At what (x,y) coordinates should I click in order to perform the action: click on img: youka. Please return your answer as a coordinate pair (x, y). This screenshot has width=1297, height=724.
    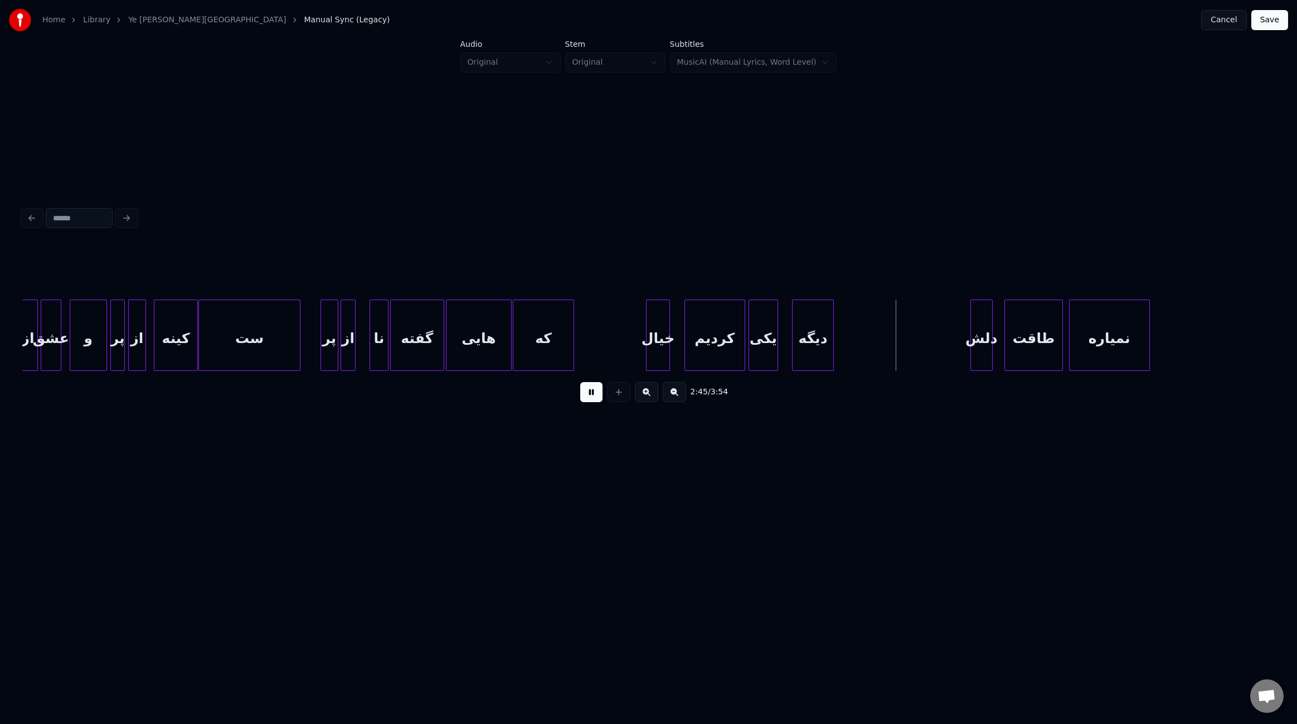
    Looking at the image, I should click on (20, 20).